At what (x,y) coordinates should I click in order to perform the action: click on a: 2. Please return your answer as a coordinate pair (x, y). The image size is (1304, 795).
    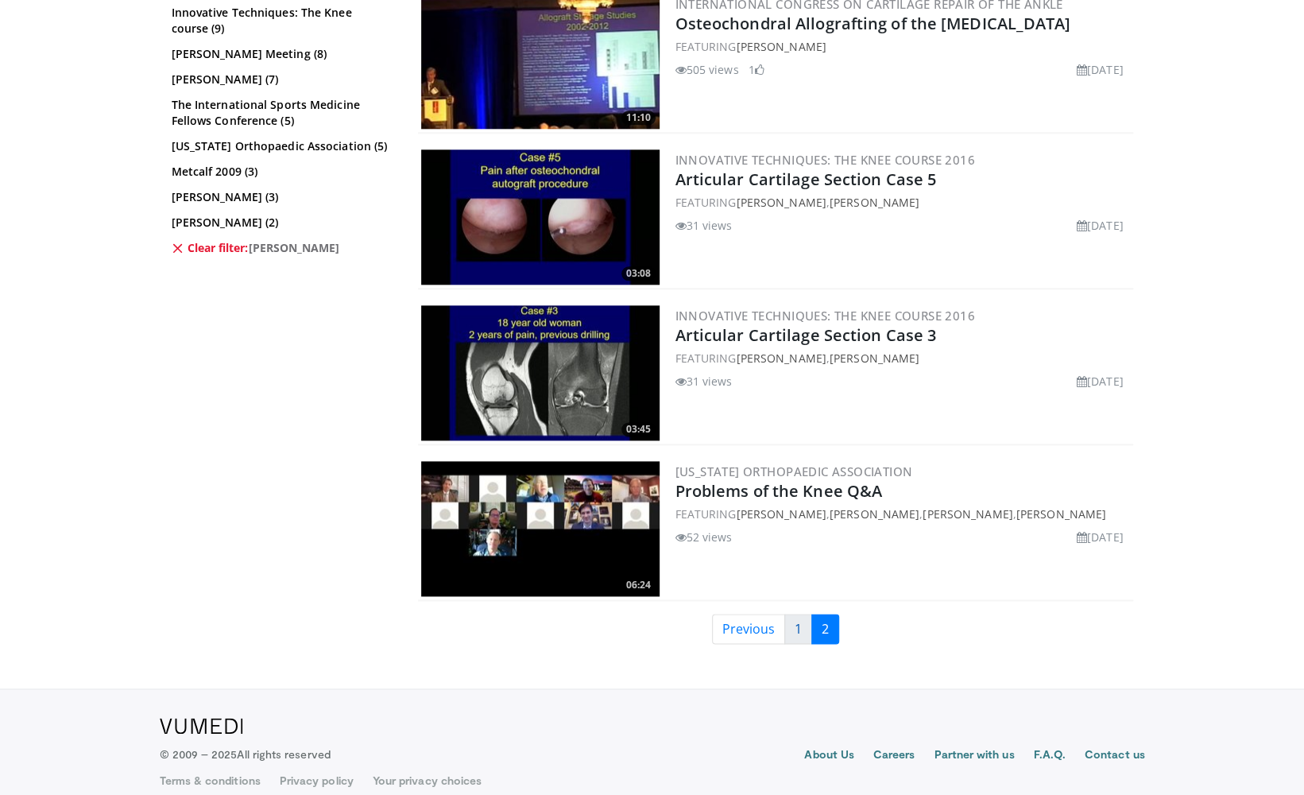
    Looking at the image, I should click on (825, 629).